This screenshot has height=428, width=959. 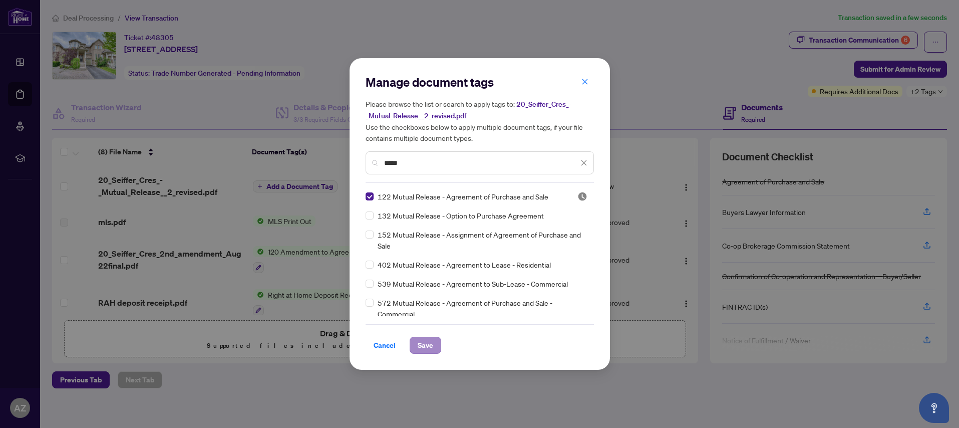 I want to click on span: 132 Mutual Release - Option to Purchase Agreement, so click(x=461, y=215).